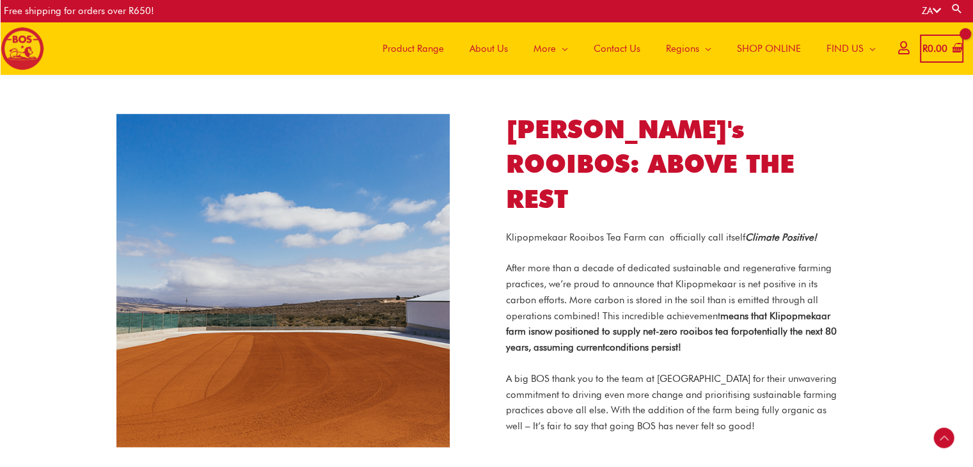 Image resolution: width=973 pixels, height=467 pixels. I want to click on a: Regions, so click(688, 48).